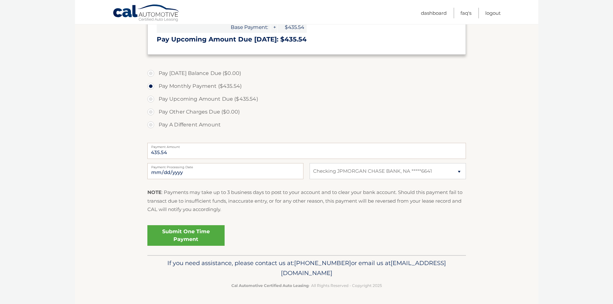 The image size is (613, 304). I want to click on strong: NOTE, so click(154, 192).